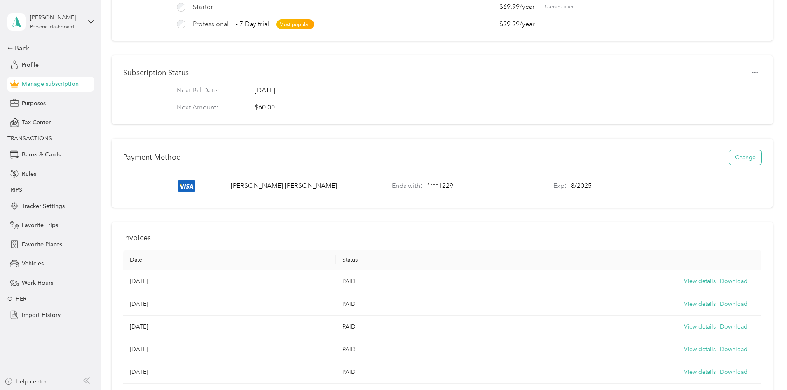  I want to click on p: Ends with:, so click(407, 186).